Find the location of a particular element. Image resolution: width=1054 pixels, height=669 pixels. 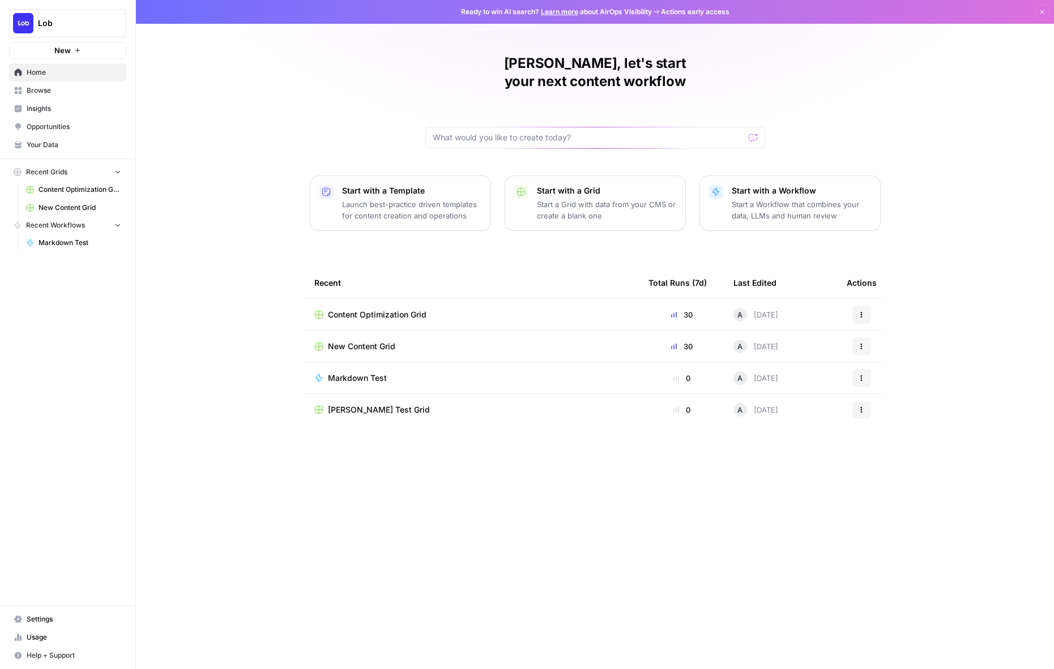

img: Lob Logo is located at coordinates (23, 23).